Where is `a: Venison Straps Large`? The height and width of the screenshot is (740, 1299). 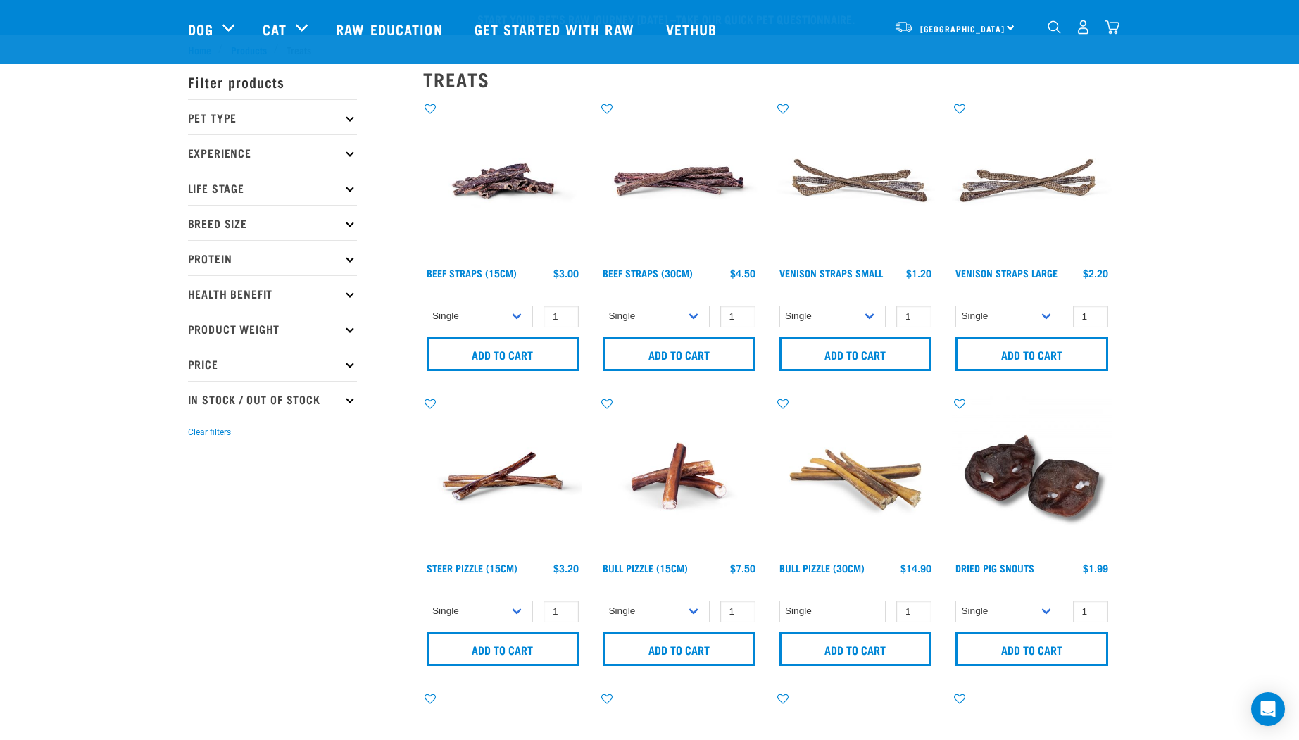 a: Venison Straps Large is located at coordinates (1006, 273).